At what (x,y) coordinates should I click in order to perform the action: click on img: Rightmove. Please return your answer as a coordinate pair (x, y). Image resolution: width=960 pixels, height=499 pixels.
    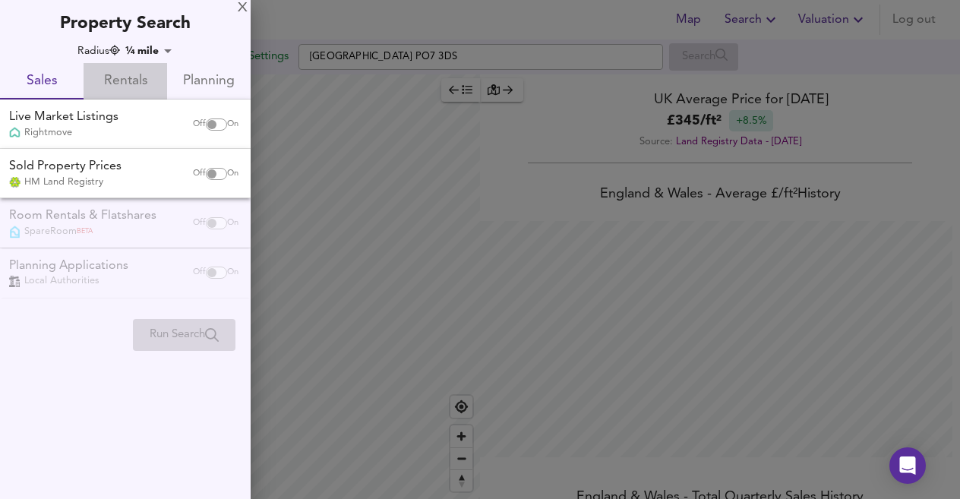
    Looking at the image, I should click on (14, 133).